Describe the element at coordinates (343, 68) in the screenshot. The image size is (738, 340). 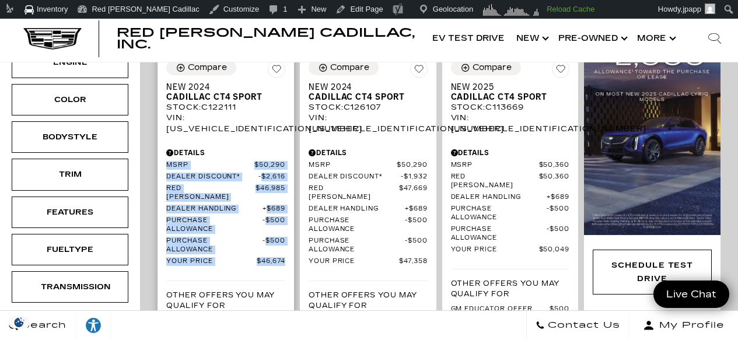
I see `button: Compare Vehicle` at that location.